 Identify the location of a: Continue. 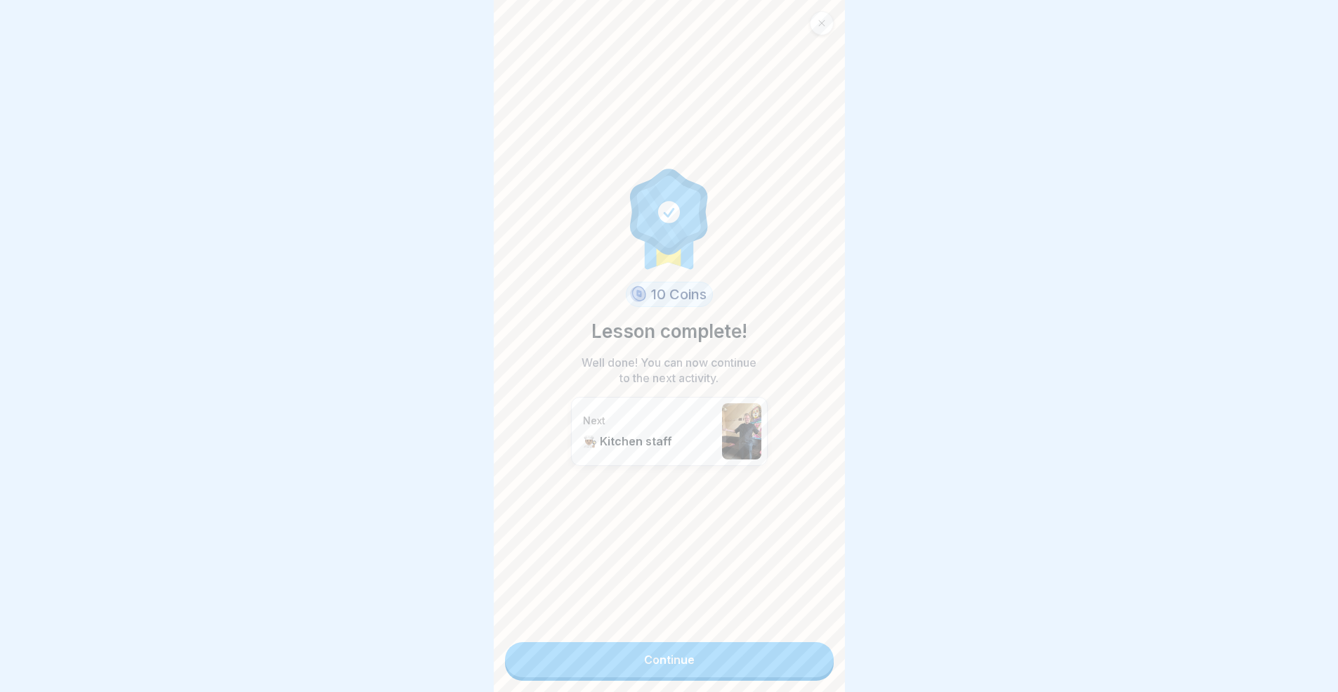
(669, 659).